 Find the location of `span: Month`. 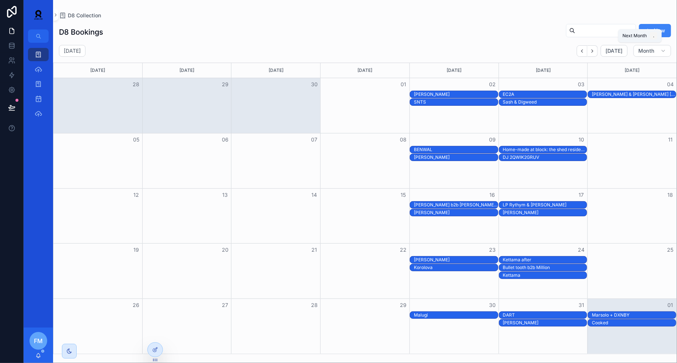

span: Month is located at coordinates (647, 51).